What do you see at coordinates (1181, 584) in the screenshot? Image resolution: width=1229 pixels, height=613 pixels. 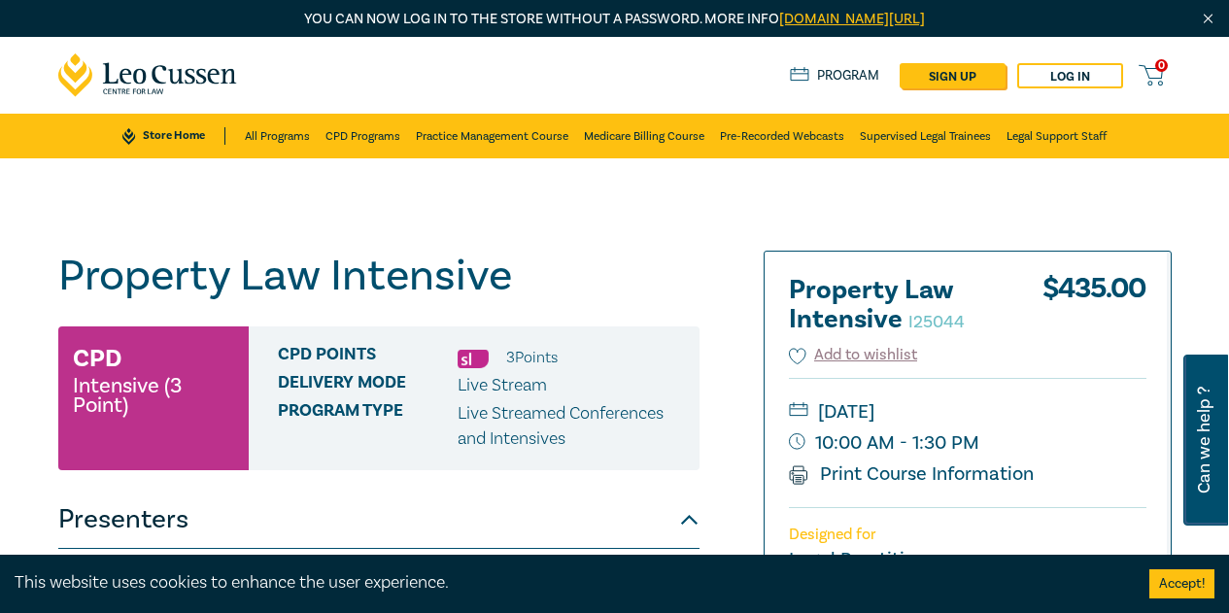 I see `button: Accept cookies` at bounding box center [1181, 584].